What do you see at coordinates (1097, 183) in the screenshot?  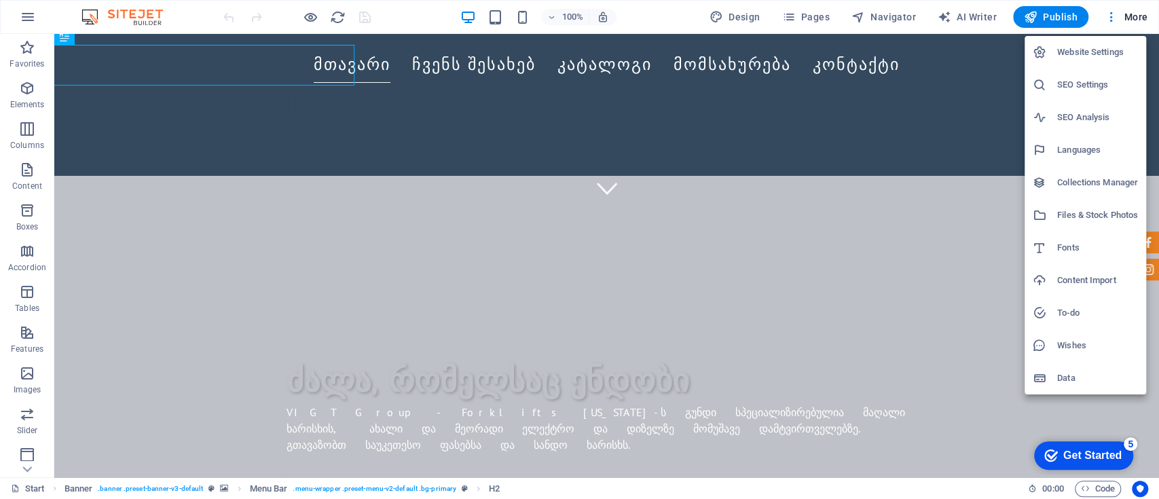 I see `h6: Collections Manager` at bounding box center [1097, 183].